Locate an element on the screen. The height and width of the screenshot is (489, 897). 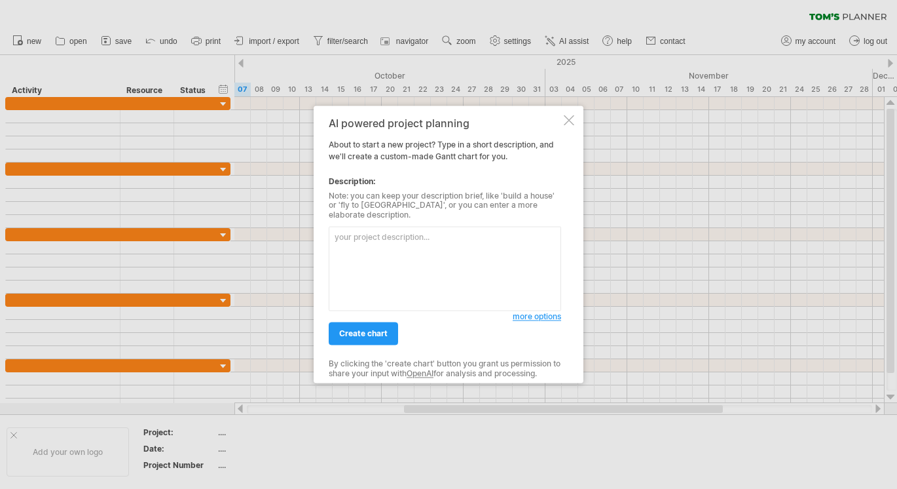
span: more options is located at coordinates (537, 316).